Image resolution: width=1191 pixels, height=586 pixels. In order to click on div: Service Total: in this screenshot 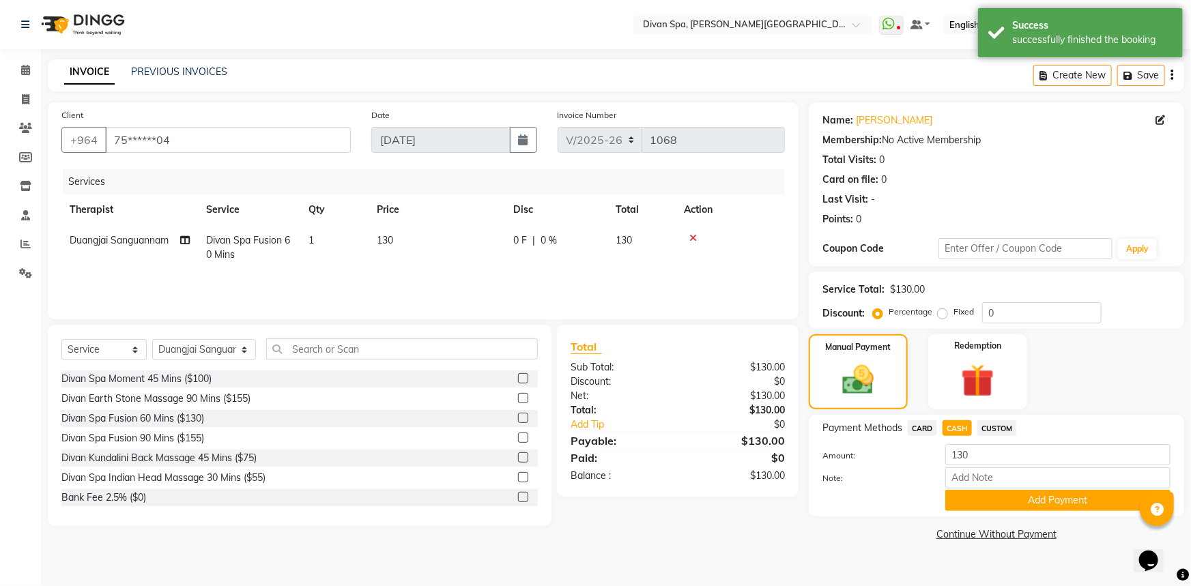, I will do `click(853, 289)`.